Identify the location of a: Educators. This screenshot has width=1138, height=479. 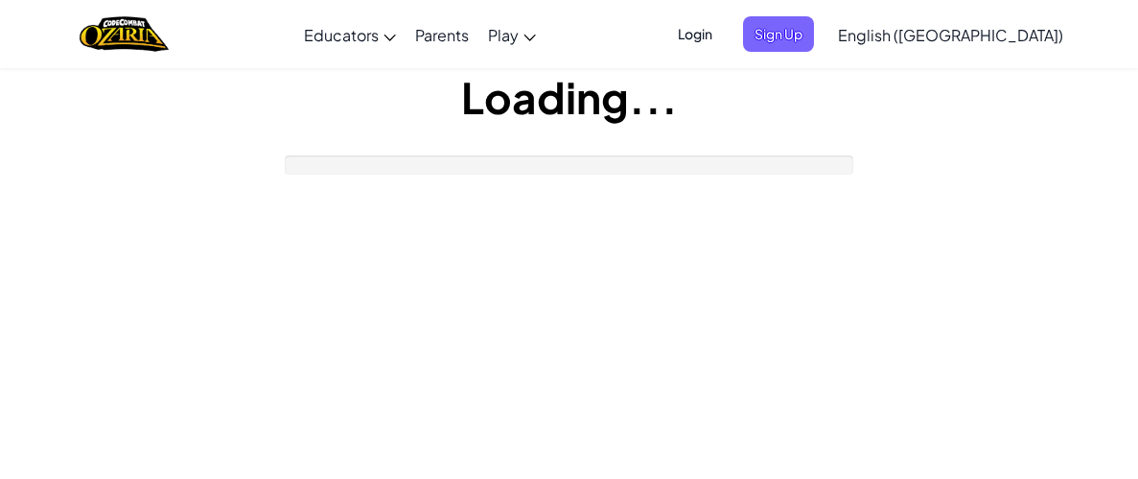
(350, 35).